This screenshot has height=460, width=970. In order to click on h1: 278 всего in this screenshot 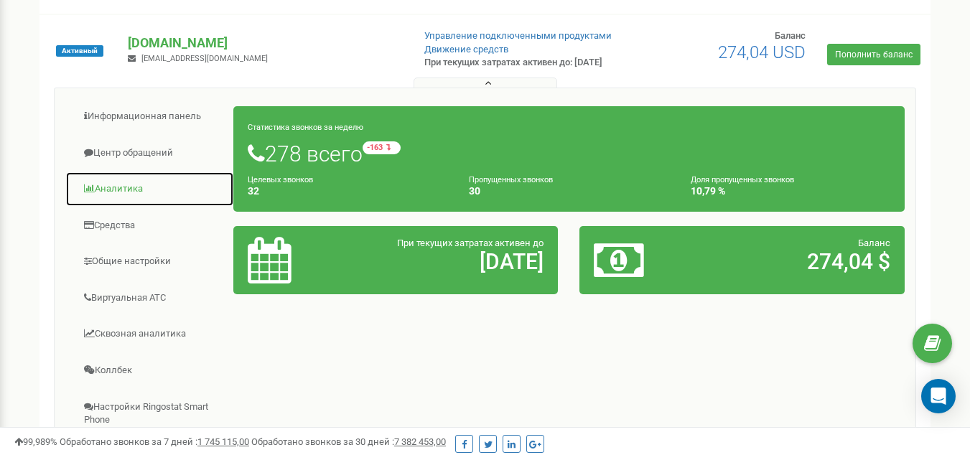, I will do `click(568, 154)`.